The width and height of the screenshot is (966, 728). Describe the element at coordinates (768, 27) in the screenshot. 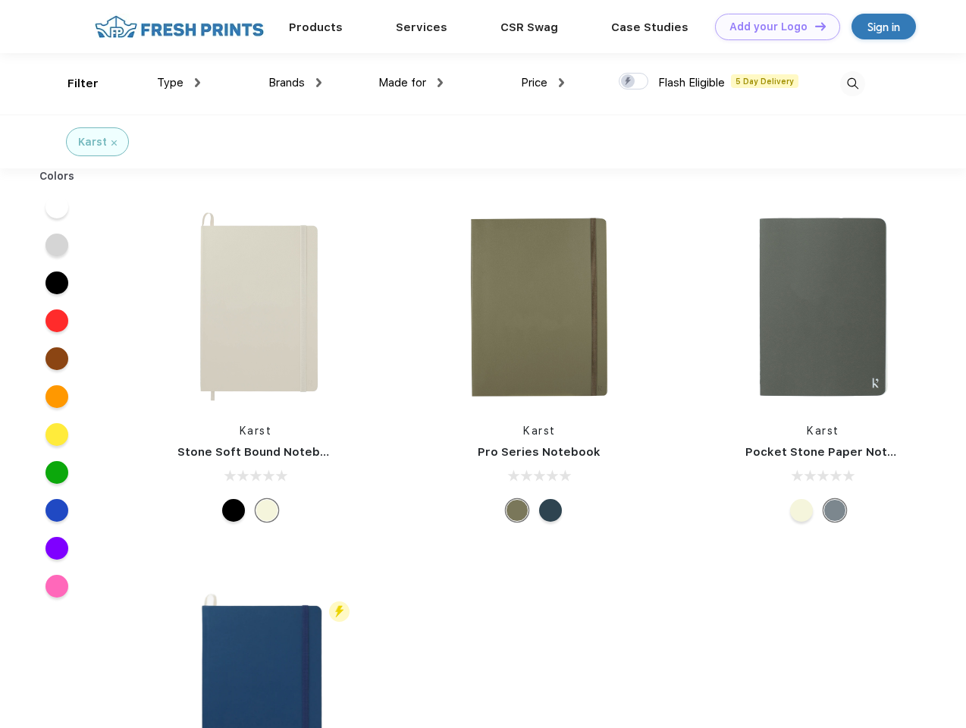

I see `div: Add your Logo` at that location.